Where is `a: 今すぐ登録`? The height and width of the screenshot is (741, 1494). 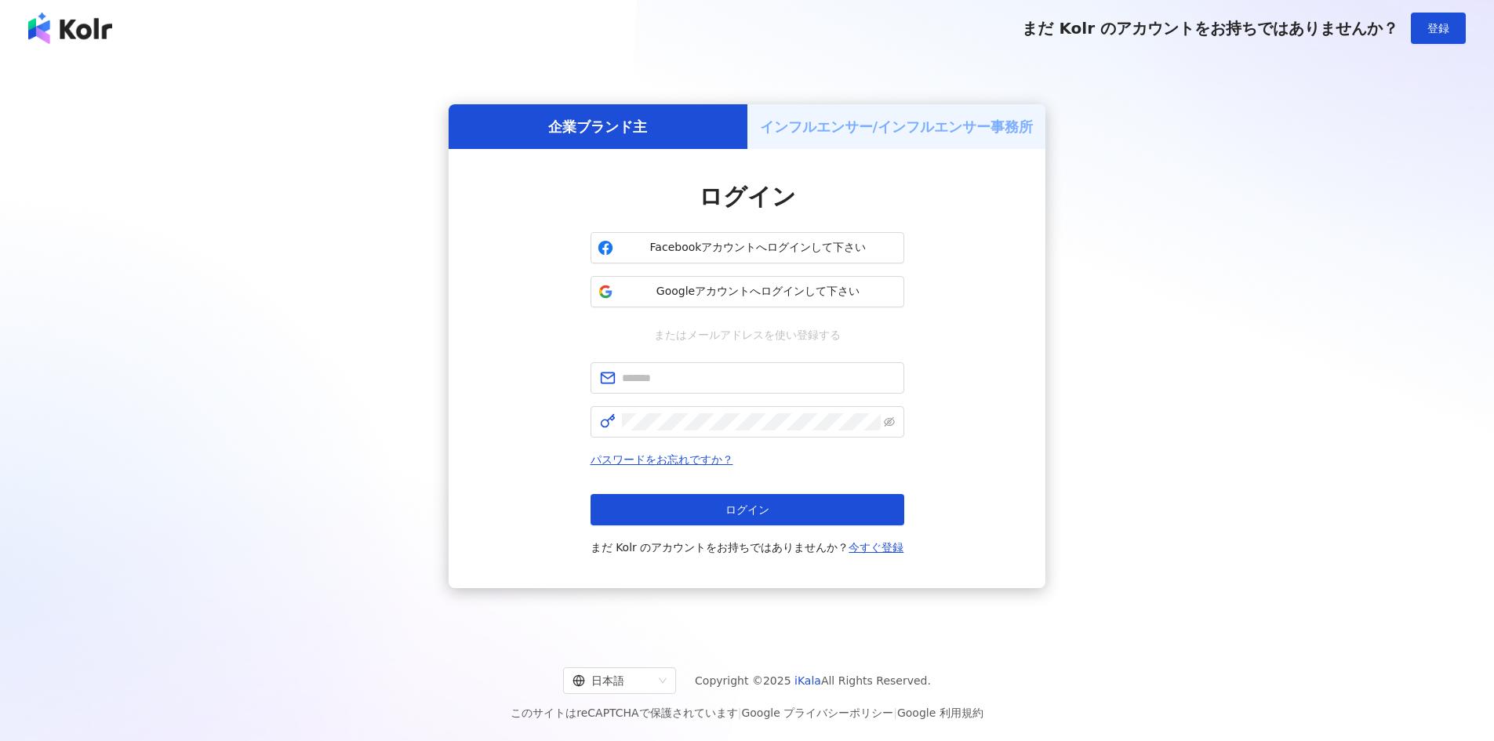
a: 今すぐ登録 is located at coordinates (876, 548).